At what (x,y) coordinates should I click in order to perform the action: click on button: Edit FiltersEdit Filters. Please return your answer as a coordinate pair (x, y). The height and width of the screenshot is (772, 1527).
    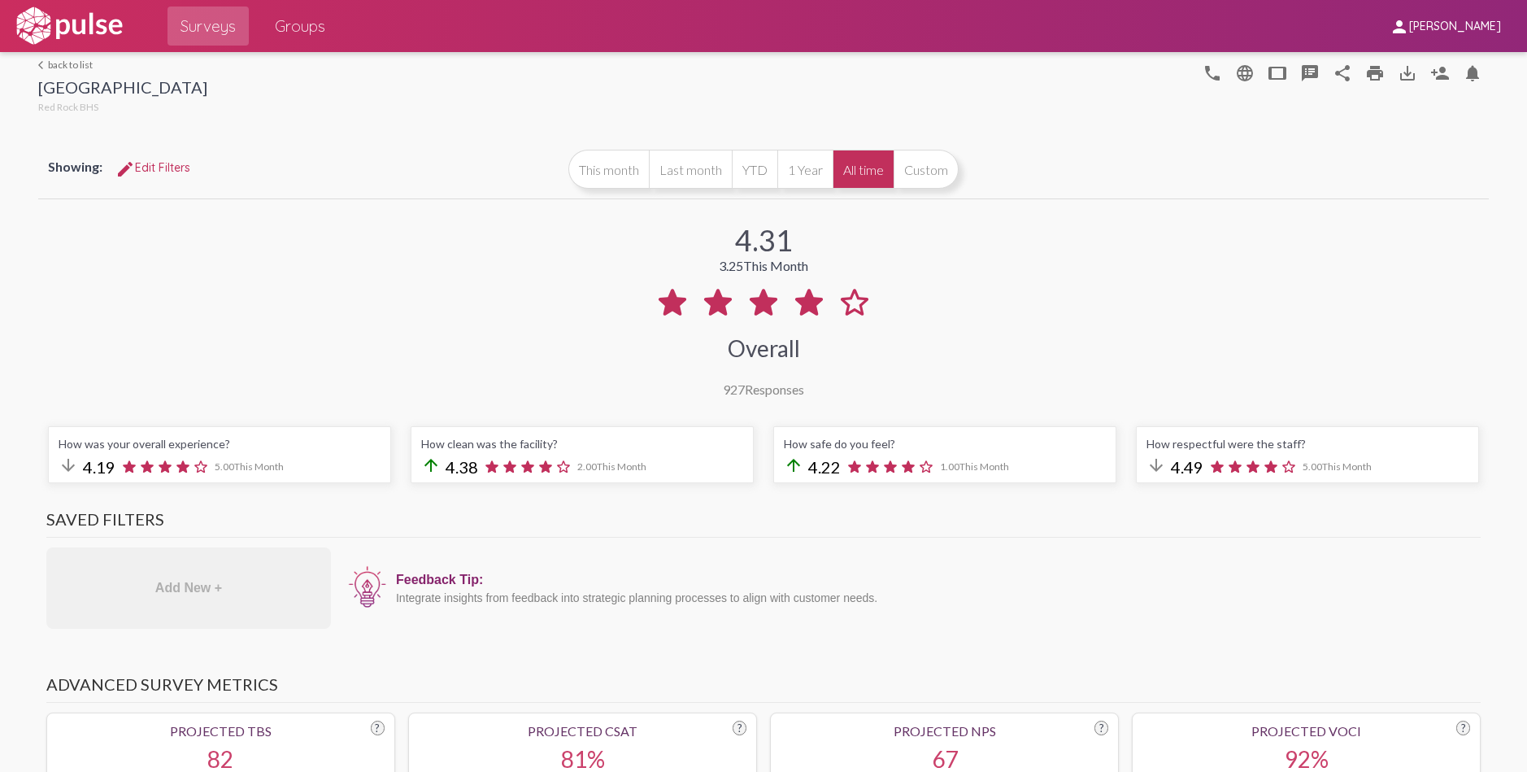
    Looking at the image, I should click on (153, 168).